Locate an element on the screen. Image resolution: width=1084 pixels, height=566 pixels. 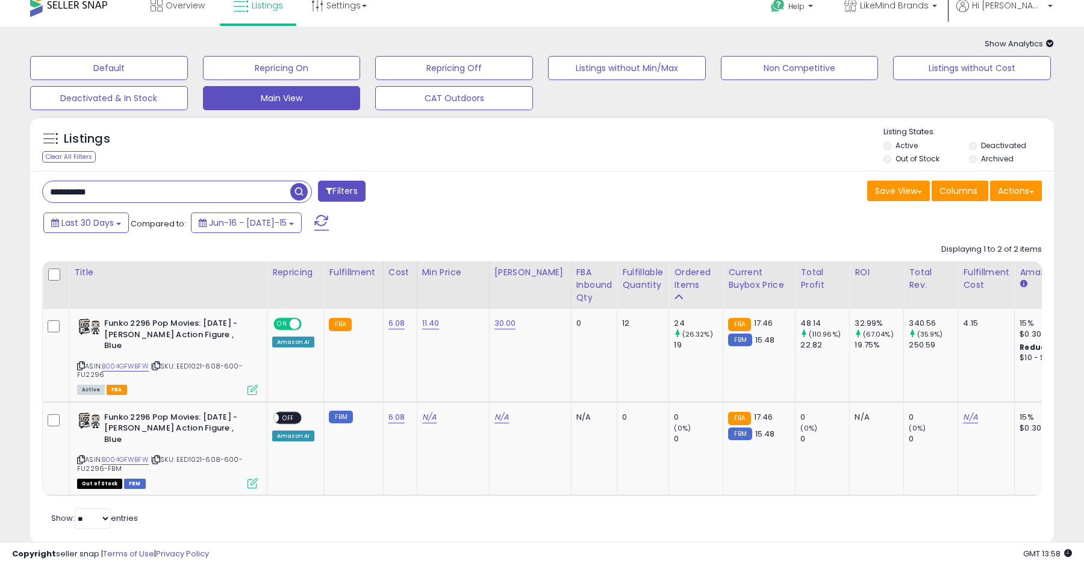
button: Main View is located at coordinates (282, 98).